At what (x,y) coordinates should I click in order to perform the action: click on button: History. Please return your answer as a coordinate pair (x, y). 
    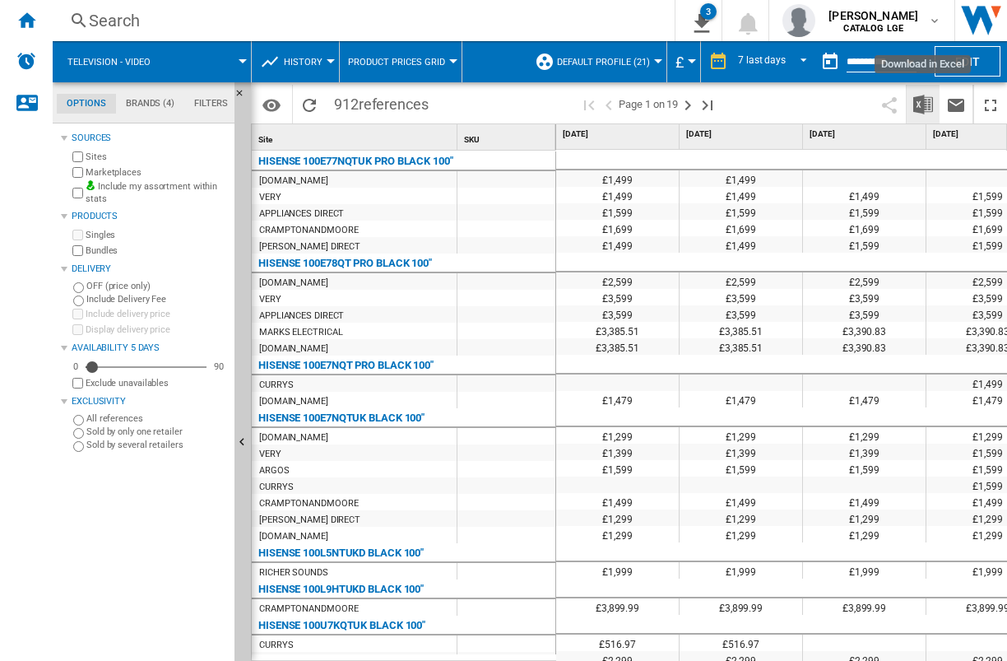
    Looking at the image, I should click on (307, 62).